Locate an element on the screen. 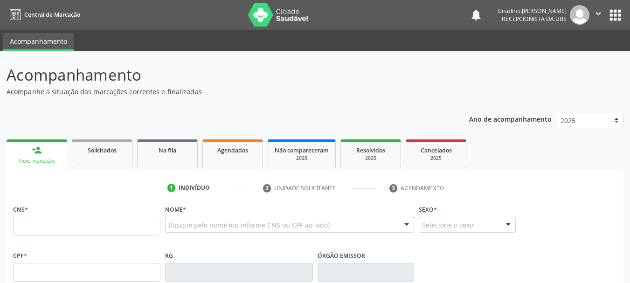 This screenshot has width=630, height=283. a: Acompanhamento is located at coordinates (38, 42).